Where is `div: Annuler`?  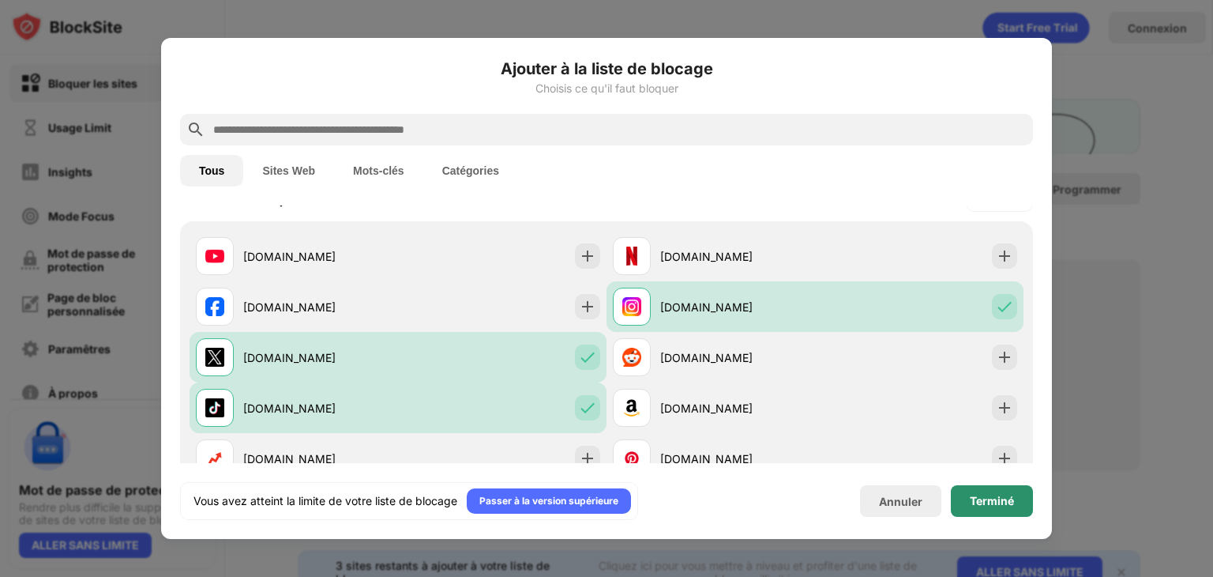 div: Annuler is located at coordinates (900, 501).